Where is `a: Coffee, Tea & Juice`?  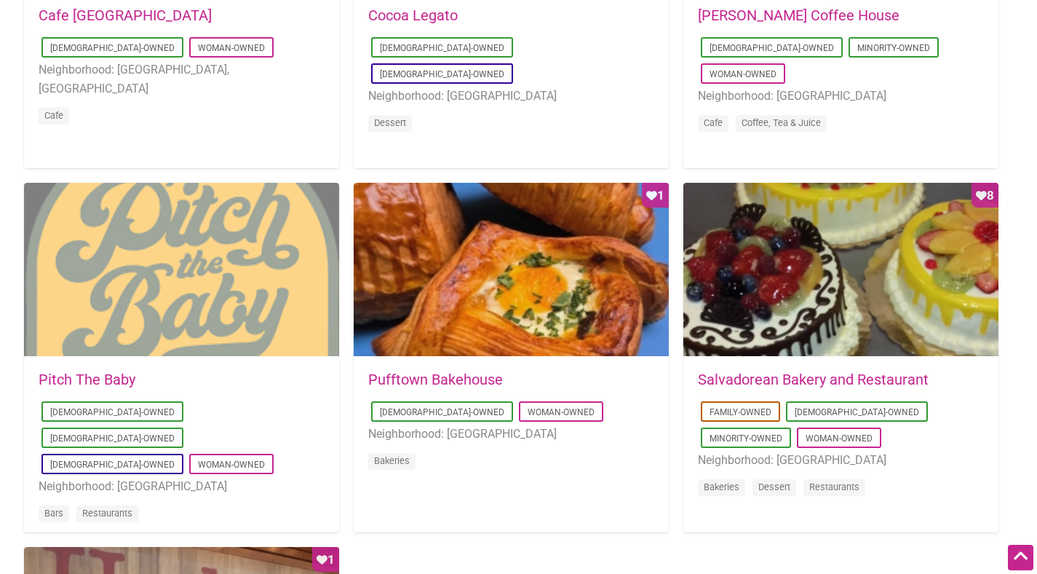 a: Coffee, Tea & Juice is located at coordinates (781, 122).